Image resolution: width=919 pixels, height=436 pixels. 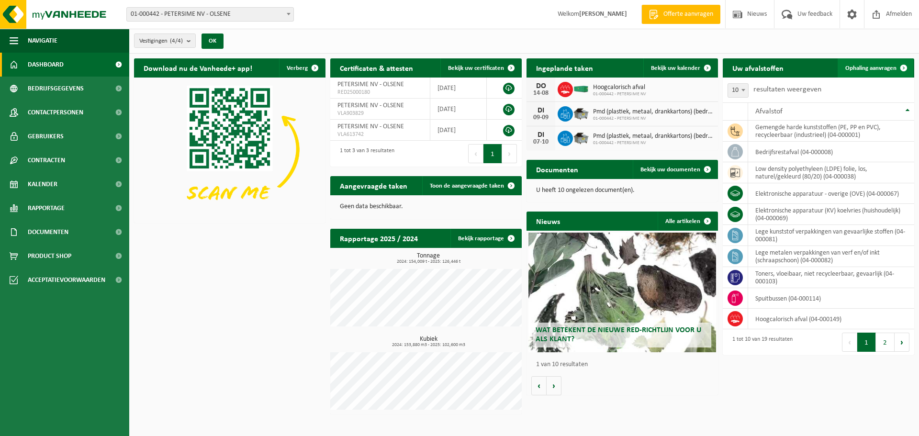 I want to click on span: Toon de aangevraagde taken, so click(x=467, y=186).